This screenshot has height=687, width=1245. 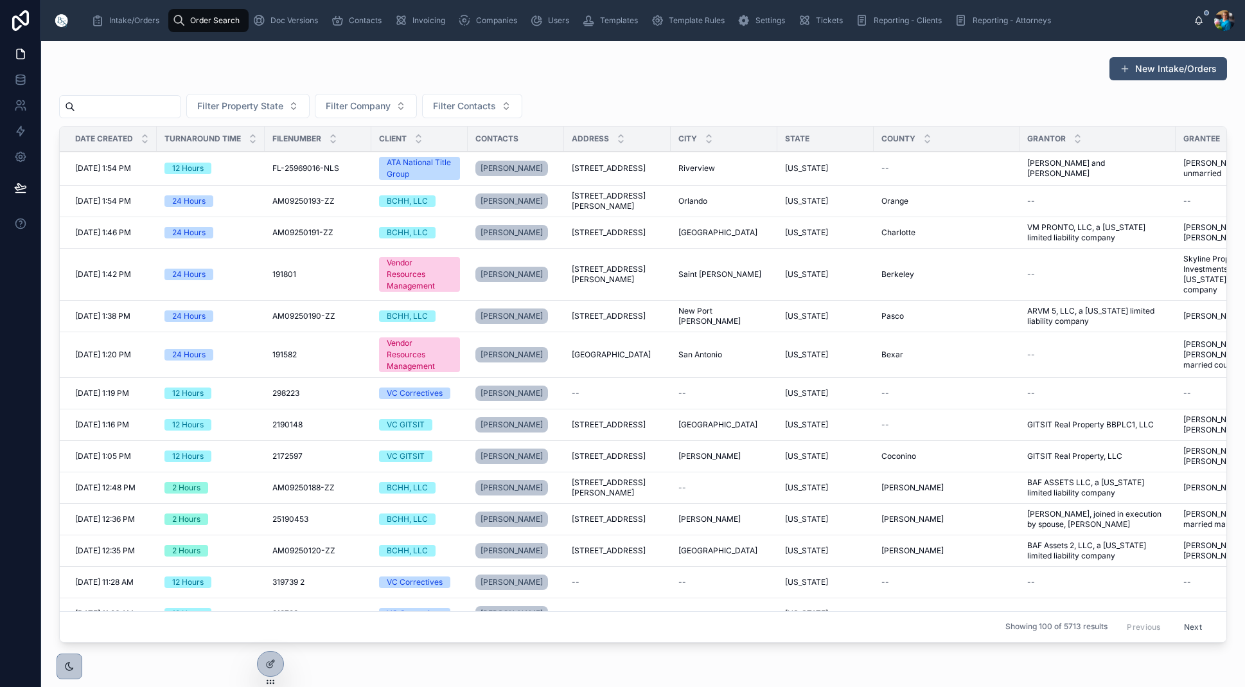 What do you see at coordinates (290, 519) in the screenshot?
I see `span: 25190453` at bounding box center [290, 519].